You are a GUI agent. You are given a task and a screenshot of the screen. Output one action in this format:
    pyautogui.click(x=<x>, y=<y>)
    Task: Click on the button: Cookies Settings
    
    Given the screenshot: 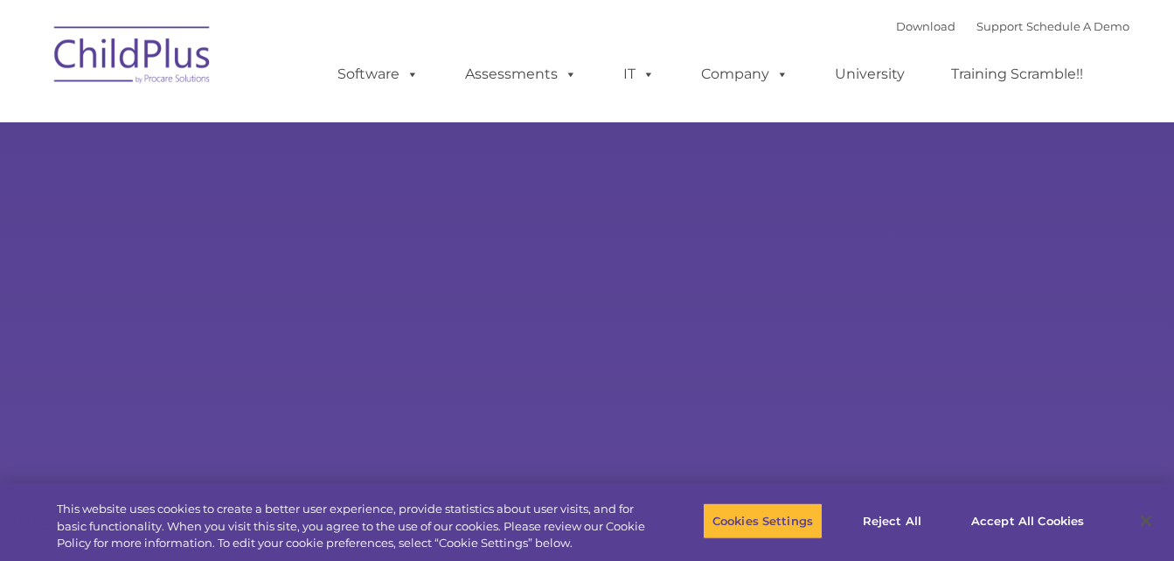 What is the action you would take?
    pyautogui.click(x=762, y=521)
    